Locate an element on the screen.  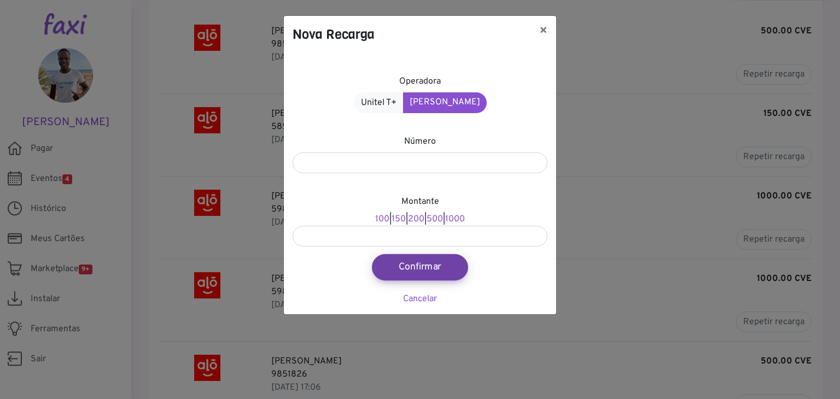
a: Unitel T+ is located at coordinates (379, 103).